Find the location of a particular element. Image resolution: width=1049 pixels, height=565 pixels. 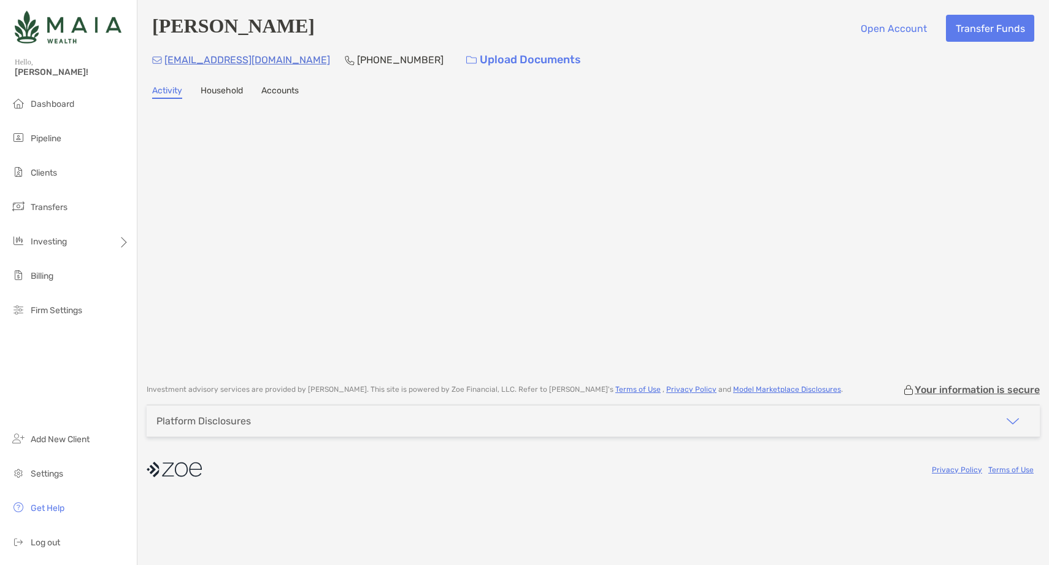

span: Add New Client is located at coordinates (60, 439).